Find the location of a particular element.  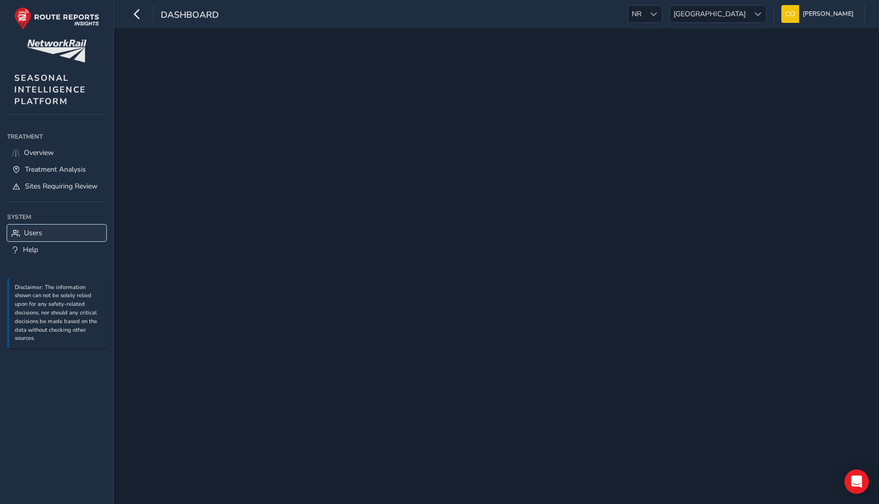

span: Overview is located at coordinates (39, 153).